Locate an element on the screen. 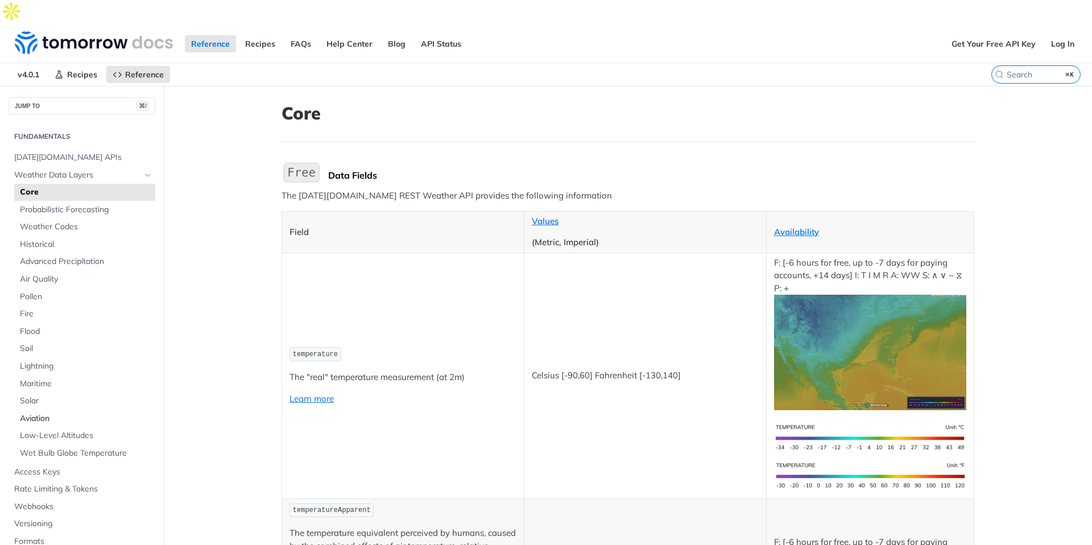 The height and width of the screenshot is (545, 1092). a: Pollen is located at coordinates (85, 297).